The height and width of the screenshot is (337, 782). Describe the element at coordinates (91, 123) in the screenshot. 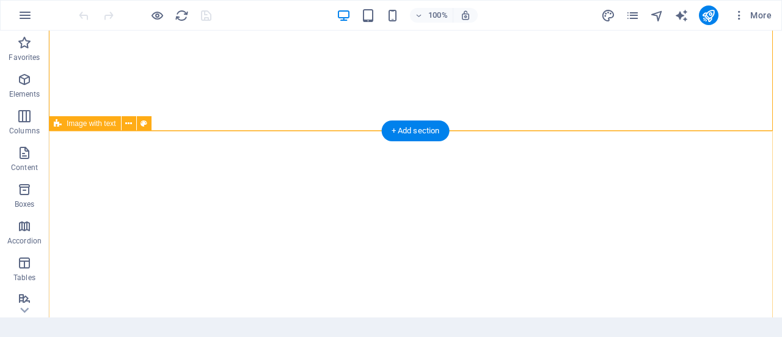

I see `span: Image with text` at that location.